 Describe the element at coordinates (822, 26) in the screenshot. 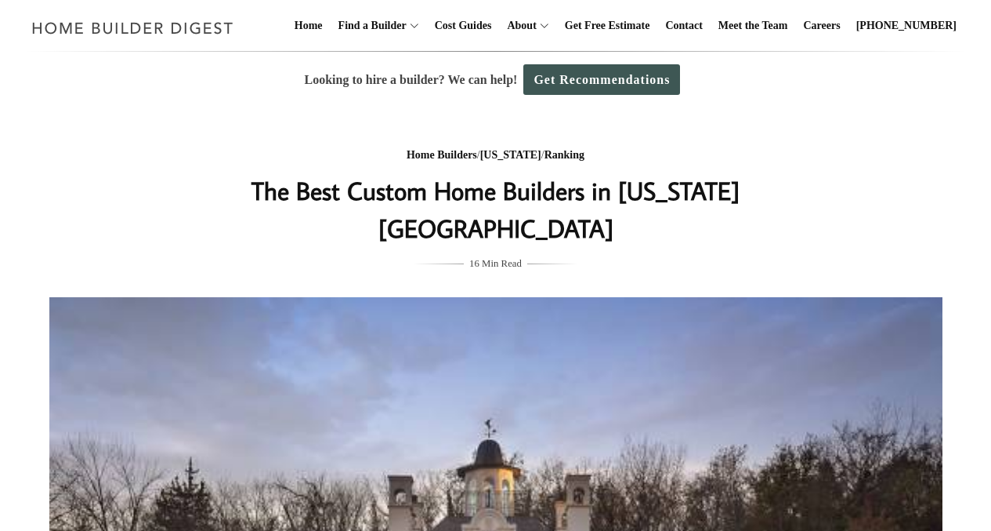

I see `a: Careers` at that location.